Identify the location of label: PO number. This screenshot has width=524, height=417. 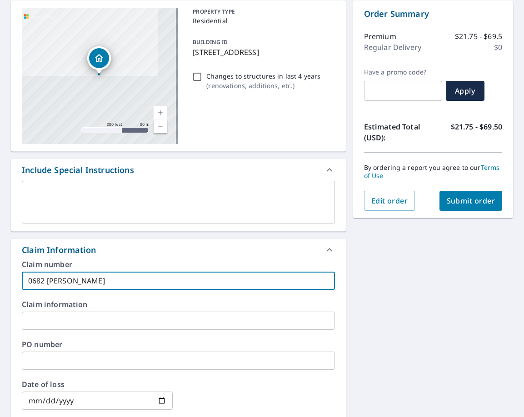
(178, 344).